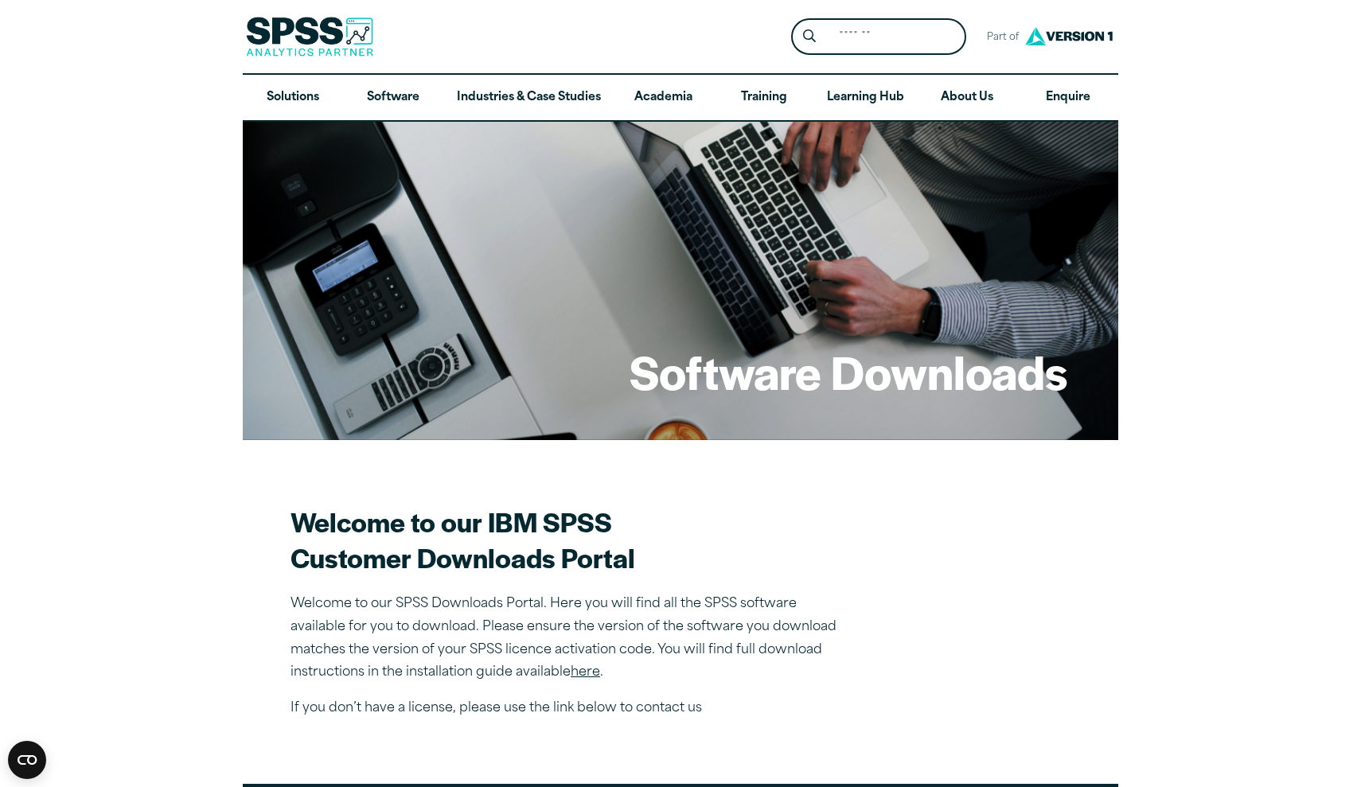 Image resolution: width=1361 pixels, height=787 pixels. What do you see at coordinates (1068, 98) in the screenshot?
I see `a: Enquire` at bounding box center [1068, 98].